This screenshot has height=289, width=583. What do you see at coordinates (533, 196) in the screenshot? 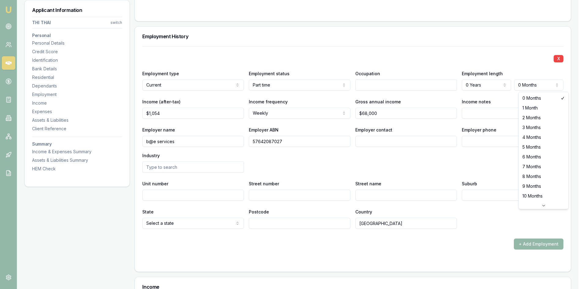
I see `span: 10 Months` at bounding box center [533, 196].